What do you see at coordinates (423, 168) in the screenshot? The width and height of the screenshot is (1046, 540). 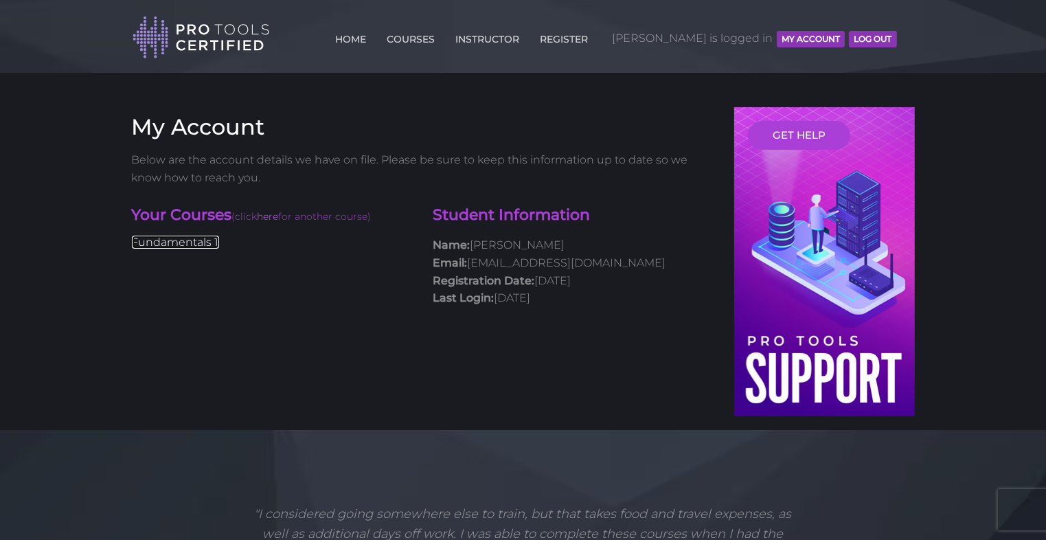 I see `p: Below are the account details we have on file. Please be sure to keep this information up to date...` at bounding box center [423, 168].